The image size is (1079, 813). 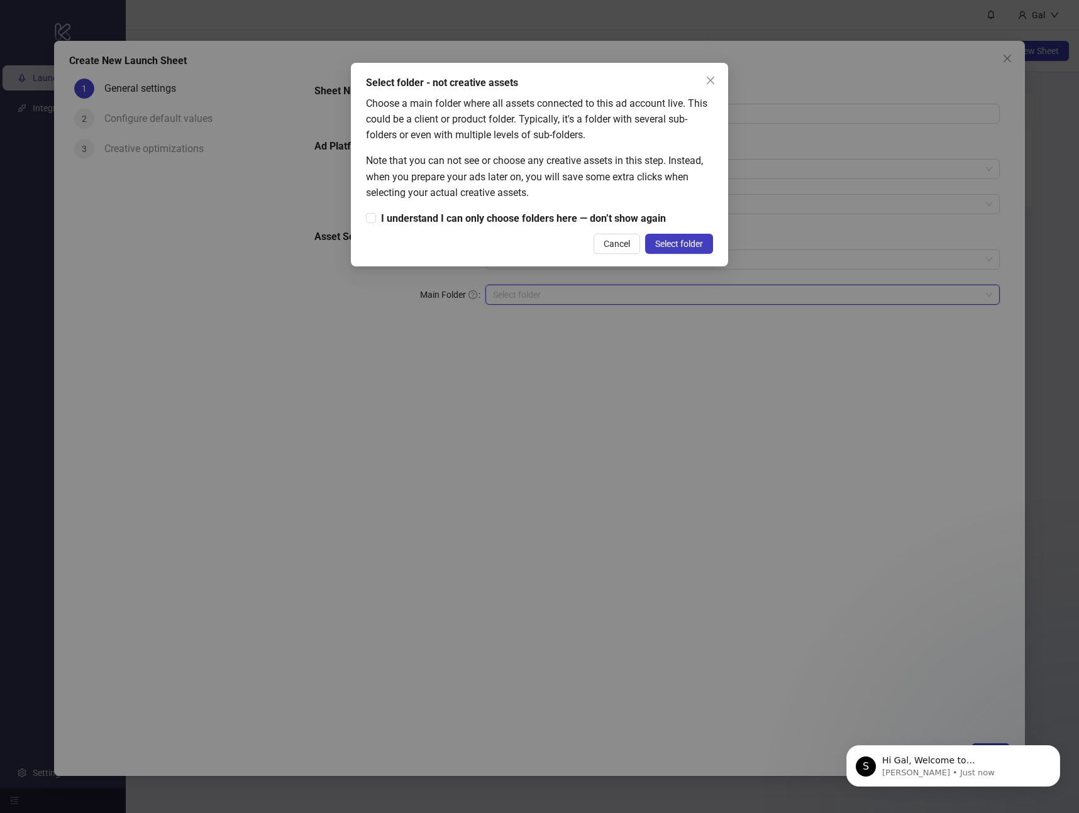 I want to click on div: message notification from Simon, Just now. Hi Gal, Welcome to Kitchn.io! 🎉 You’re all set to star..., so click(x=126, y=47).